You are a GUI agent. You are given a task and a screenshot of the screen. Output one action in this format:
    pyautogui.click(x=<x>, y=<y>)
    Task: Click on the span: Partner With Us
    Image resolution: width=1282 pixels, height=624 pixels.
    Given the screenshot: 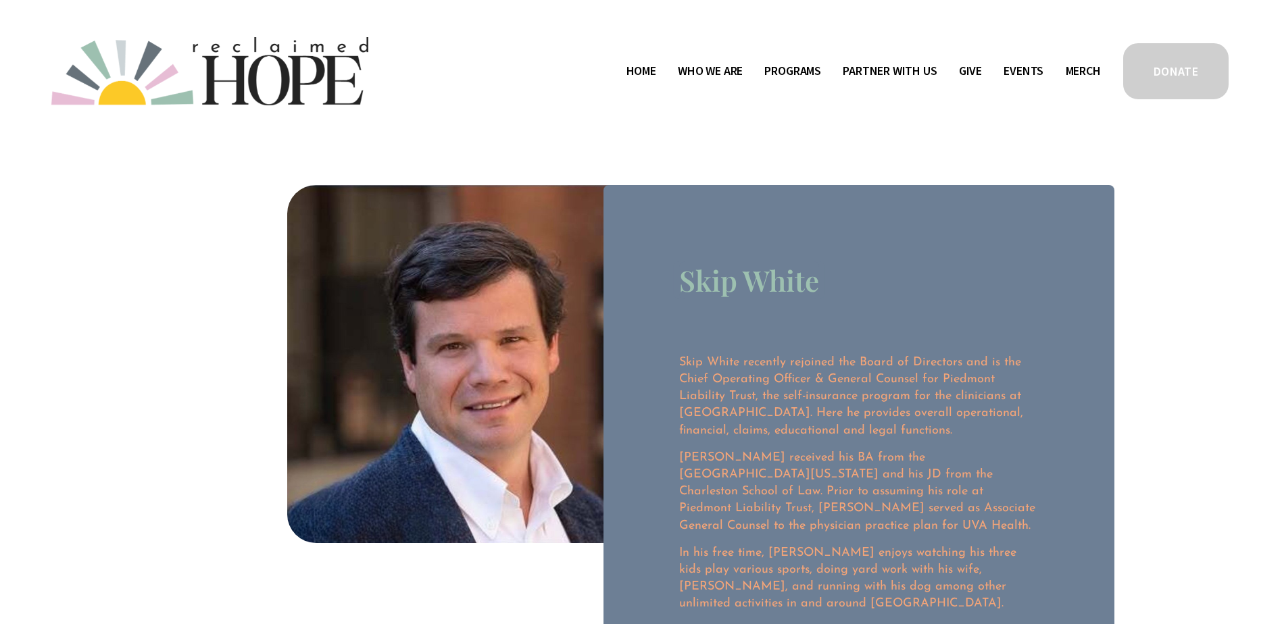 What is the action you would take?
    pyautogui.click(x=889, y=71)
    